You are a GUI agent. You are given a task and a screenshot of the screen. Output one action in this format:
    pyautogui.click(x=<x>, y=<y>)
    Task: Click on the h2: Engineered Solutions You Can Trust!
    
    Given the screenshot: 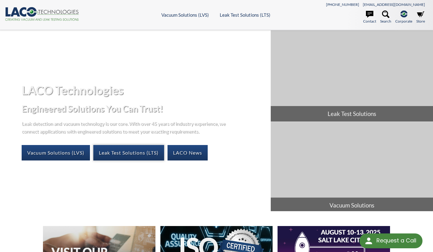 What is the action you would take?
    pyautogui.click(x=144, y=109)
    